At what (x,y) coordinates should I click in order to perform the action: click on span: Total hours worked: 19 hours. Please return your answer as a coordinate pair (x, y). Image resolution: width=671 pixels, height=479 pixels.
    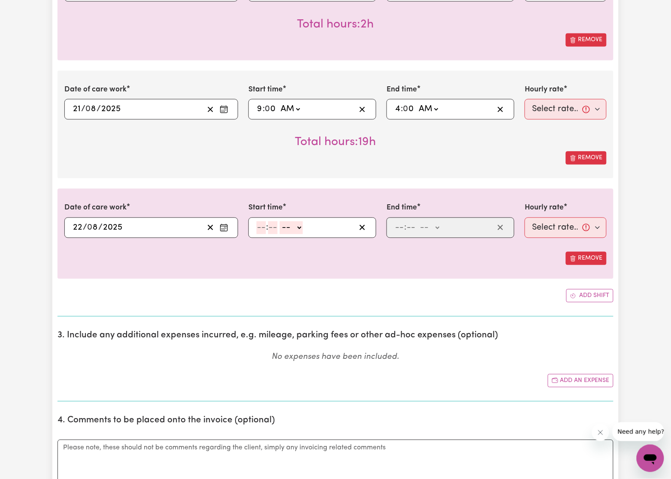
    Looking at the image, I should click on (335, 142).